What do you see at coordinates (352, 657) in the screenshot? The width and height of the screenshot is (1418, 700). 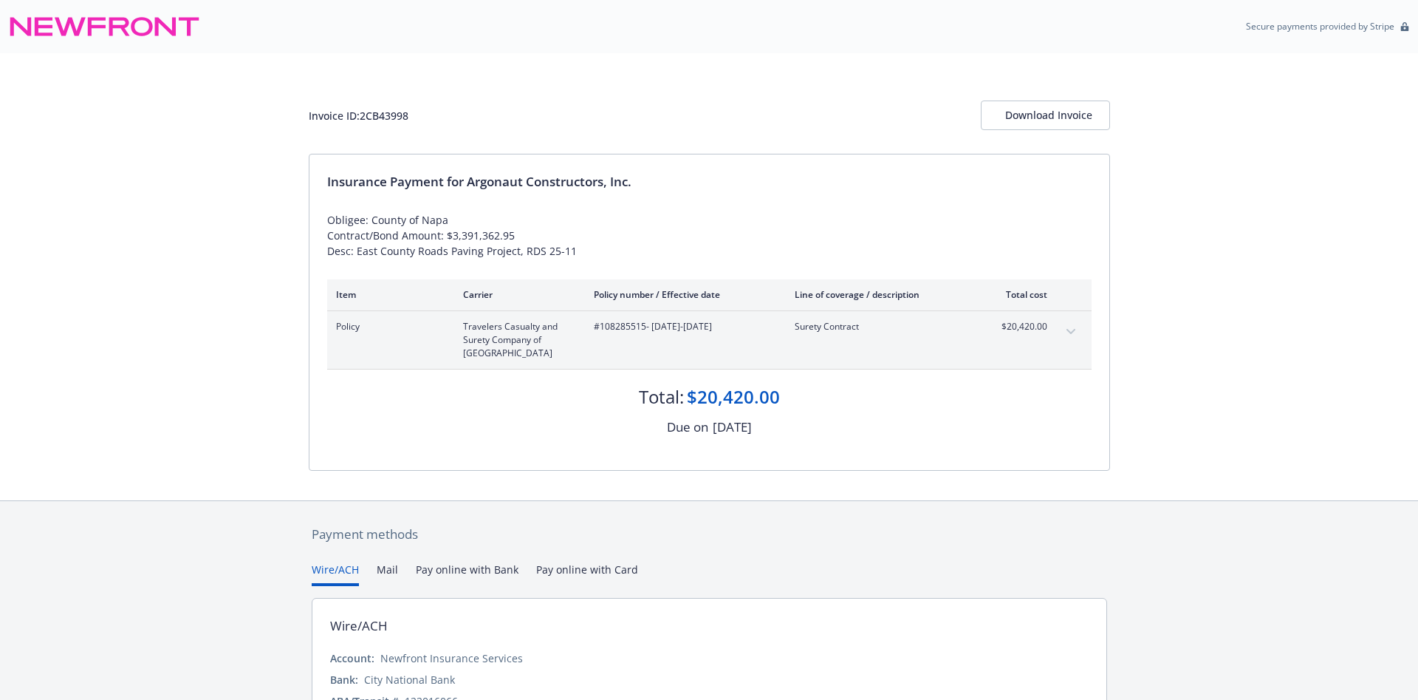 I see `div: Account:` at bounding box center [352, 657].